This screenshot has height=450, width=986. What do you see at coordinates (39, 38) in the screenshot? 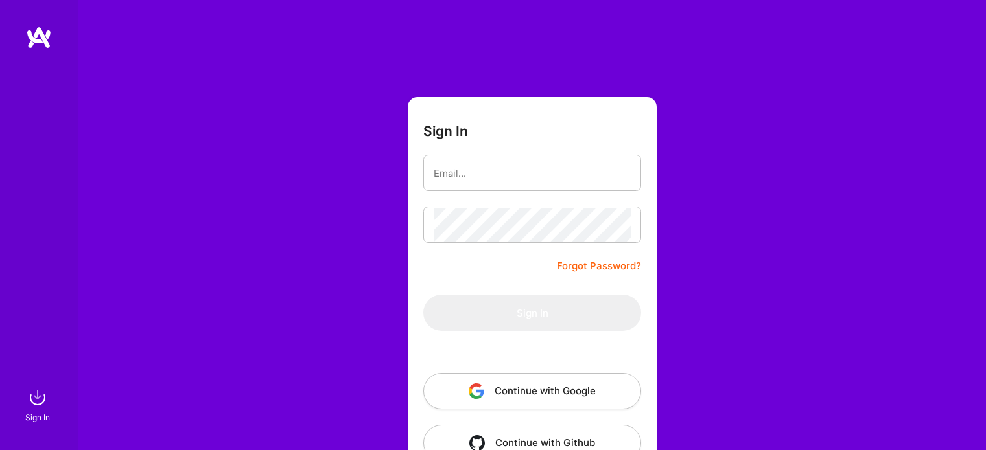
I see `img: logo` at bounding box center [39, 38].